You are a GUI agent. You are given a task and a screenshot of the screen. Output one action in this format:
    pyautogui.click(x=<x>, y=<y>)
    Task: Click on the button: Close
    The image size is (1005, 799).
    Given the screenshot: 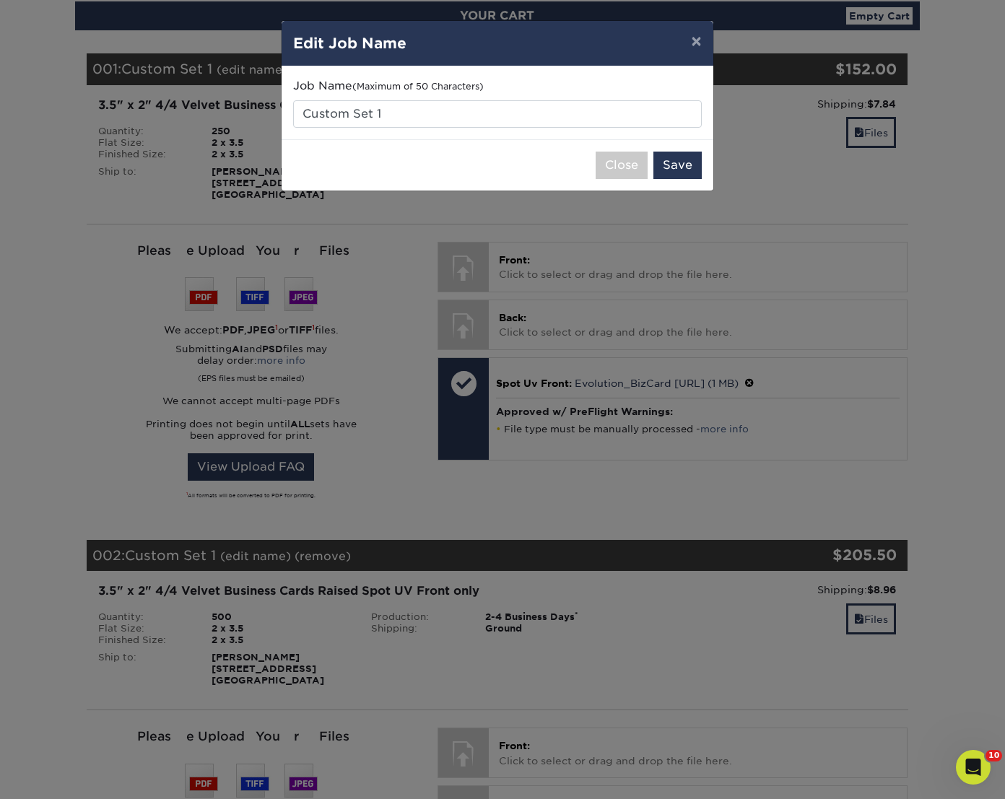 What is the action you would take?
    pyautogui.click(x=622, y=165)
    